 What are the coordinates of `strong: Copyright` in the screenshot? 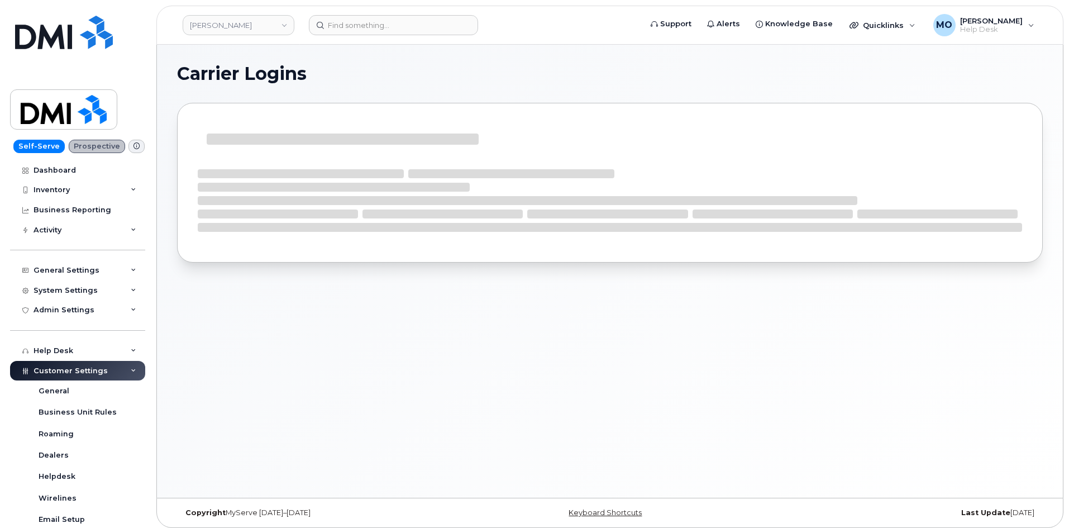 It's located at (206, 512).